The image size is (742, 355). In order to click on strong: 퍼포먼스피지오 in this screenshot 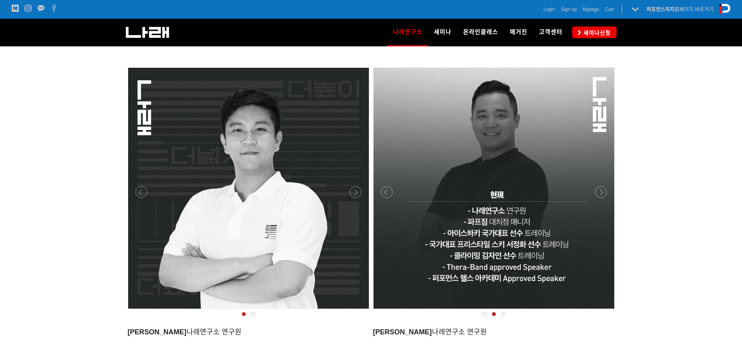, I will do `click(663, 9)`.